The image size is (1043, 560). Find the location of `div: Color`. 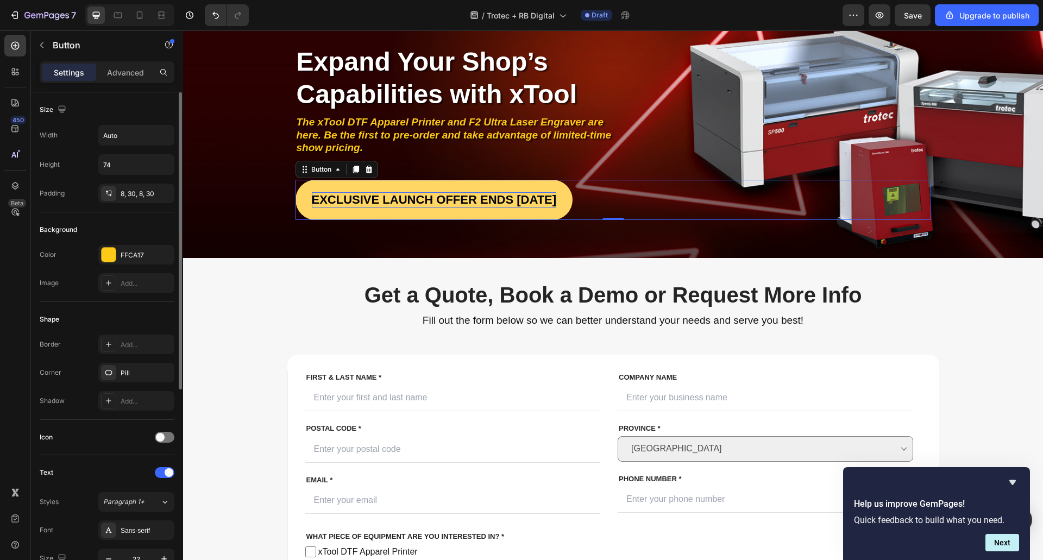

div: Color is located at coordinates (48, 255).